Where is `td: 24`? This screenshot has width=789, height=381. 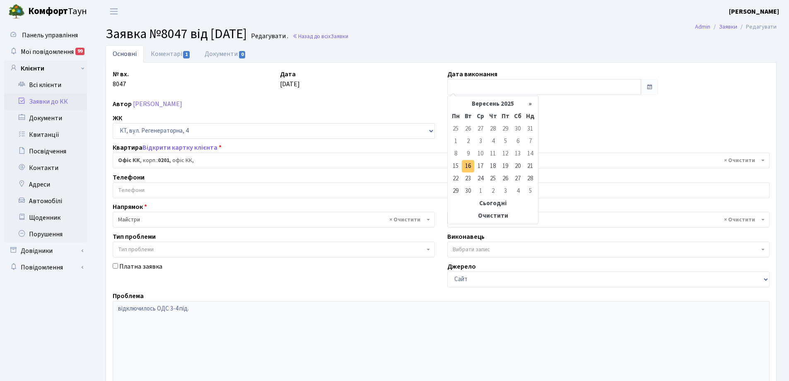 td: 24 is located at coordinates (480, 178).